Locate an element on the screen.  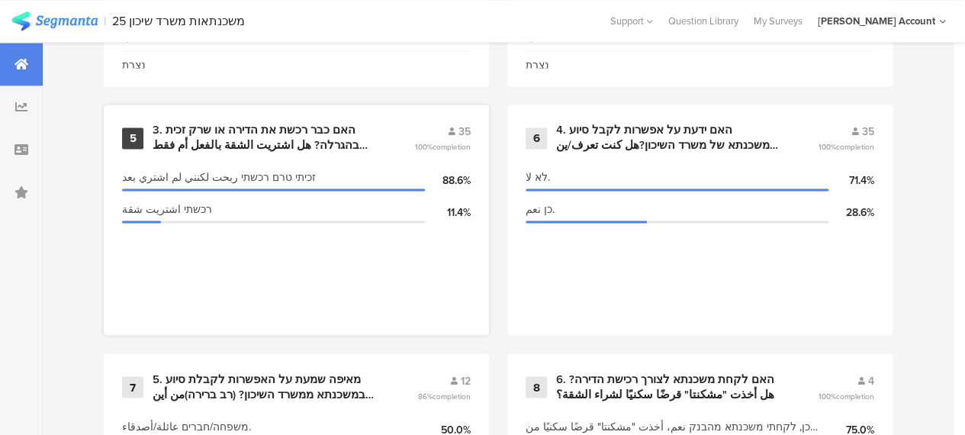
span: 86% is located at coordinates (444, 395).